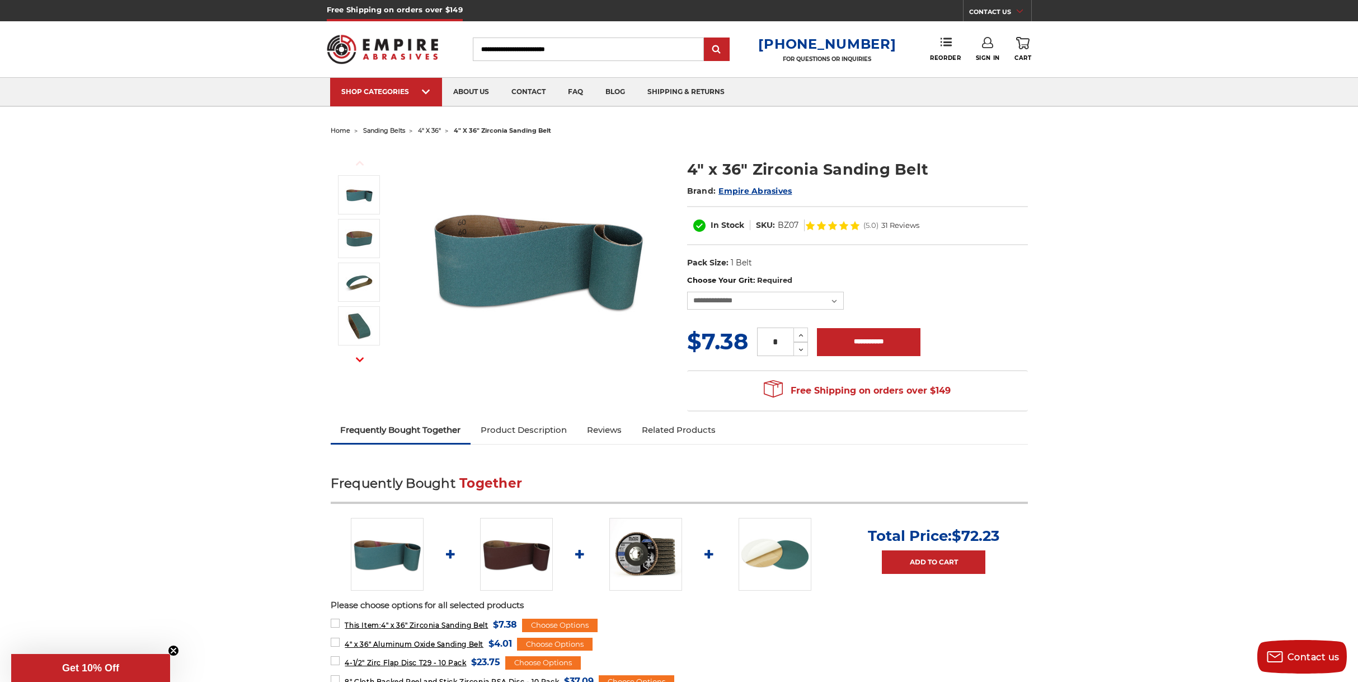  I want to click on span: Empire Abrasives, so click(755, 191).